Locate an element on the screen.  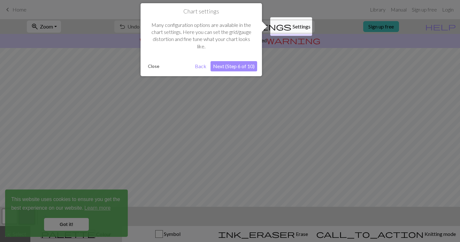
h1: Chart settings is located at coordinates (201, 12).